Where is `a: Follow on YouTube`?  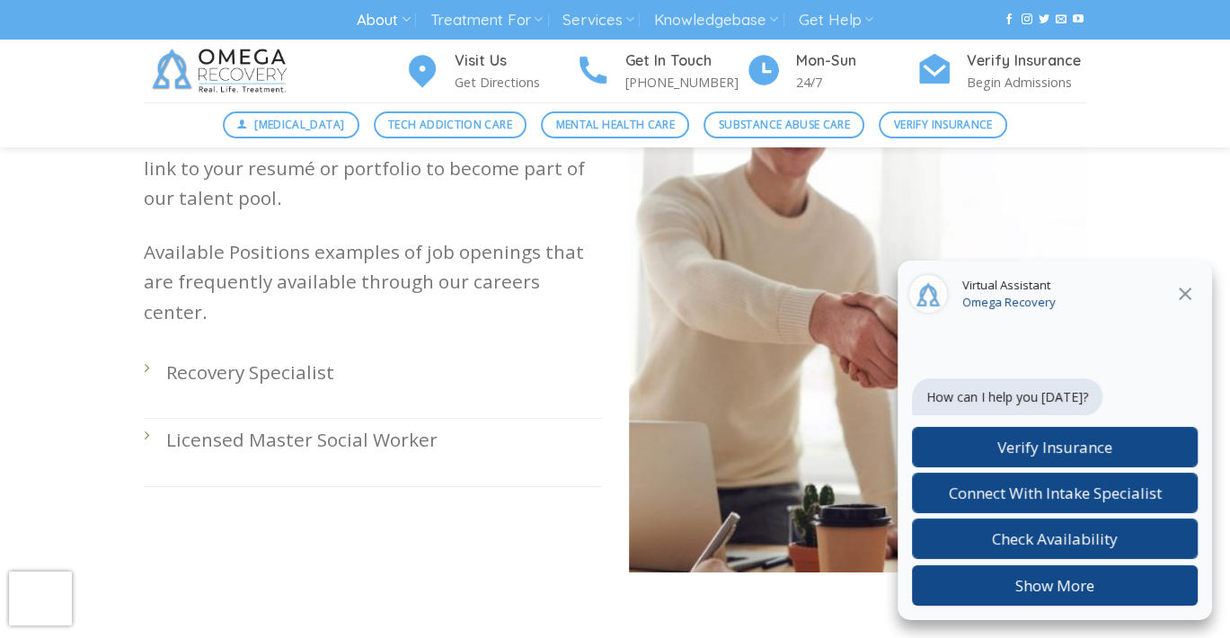
a: Follow on YouTube is located at coordinates (1079, 20).